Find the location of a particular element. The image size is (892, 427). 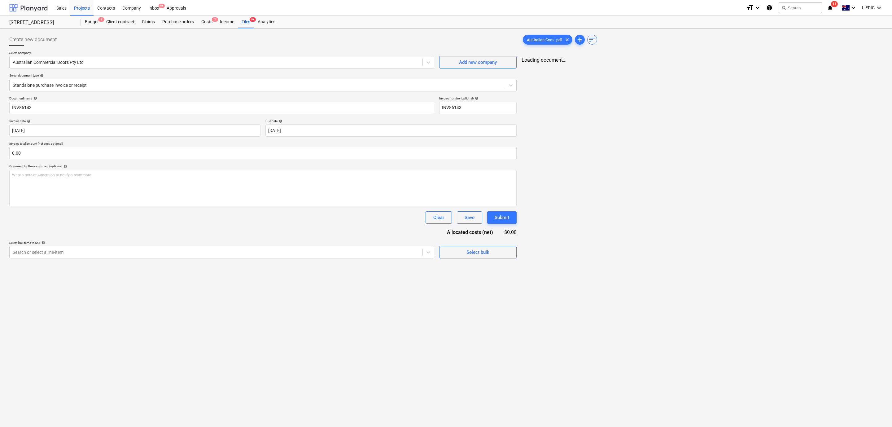

span: Create new document is located at coordinates (33, 40).